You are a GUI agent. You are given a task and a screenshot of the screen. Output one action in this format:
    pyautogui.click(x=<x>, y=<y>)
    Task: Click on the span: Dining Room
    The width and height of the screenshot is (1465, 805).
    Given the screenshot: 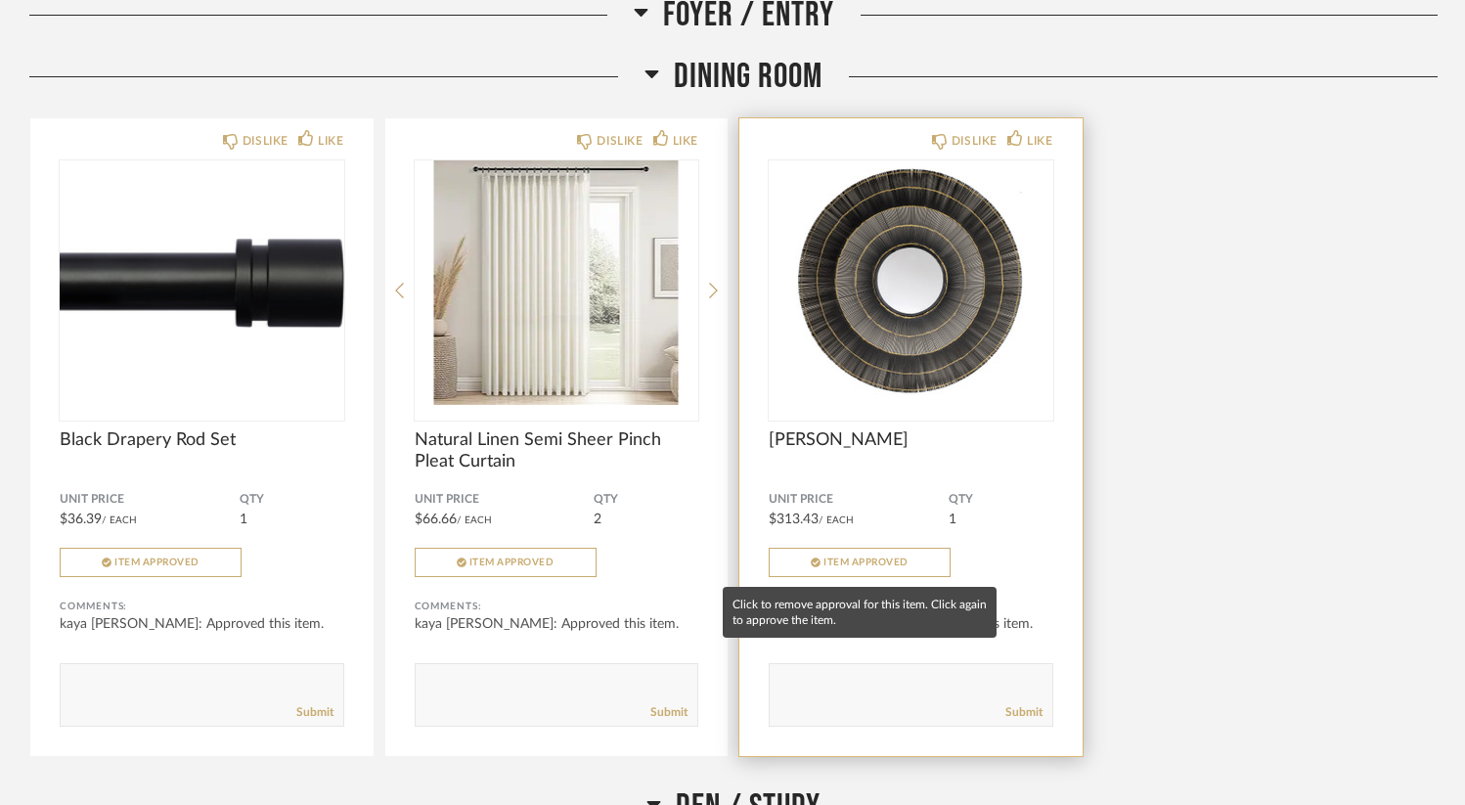 What is the action you would take?
    pyautogui.click(x=748, y=76)
    